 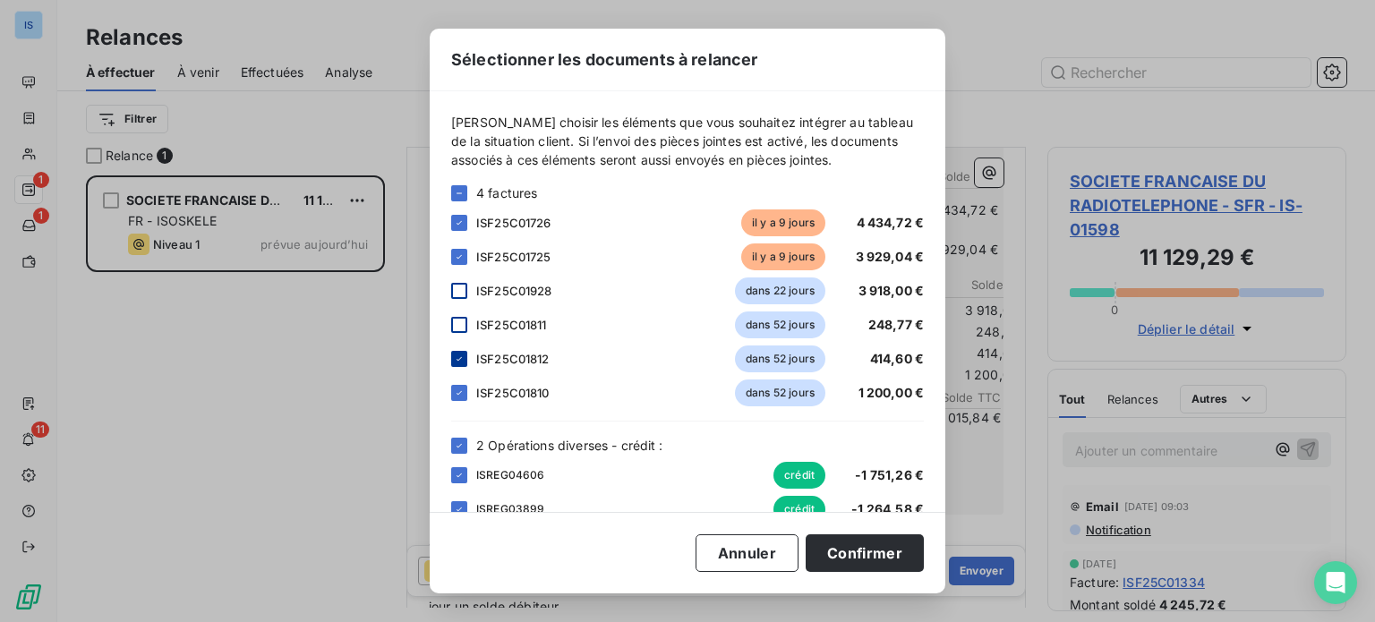 I want to click on button: Annuler, so click(x=747, y=553).